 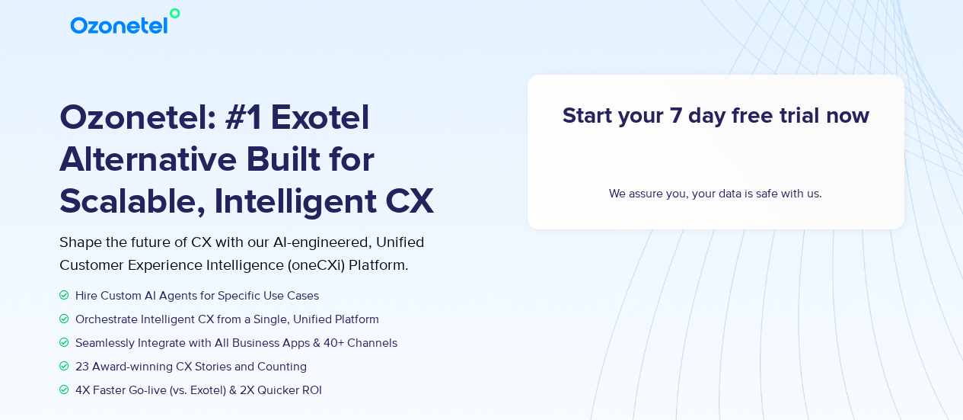 I want to click on h3: Start your 7 day free trial now, so click(x=716, y=116).